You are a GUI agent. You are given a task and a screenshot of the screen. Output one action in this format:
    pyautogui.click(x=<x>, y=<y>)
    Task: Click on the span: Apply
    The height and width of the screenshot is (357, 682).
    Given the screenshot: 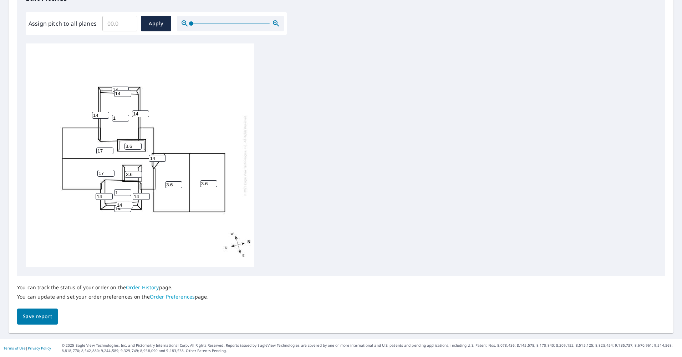 What is the action you would take?
    pyautogui.click(x=156, y=24)
    